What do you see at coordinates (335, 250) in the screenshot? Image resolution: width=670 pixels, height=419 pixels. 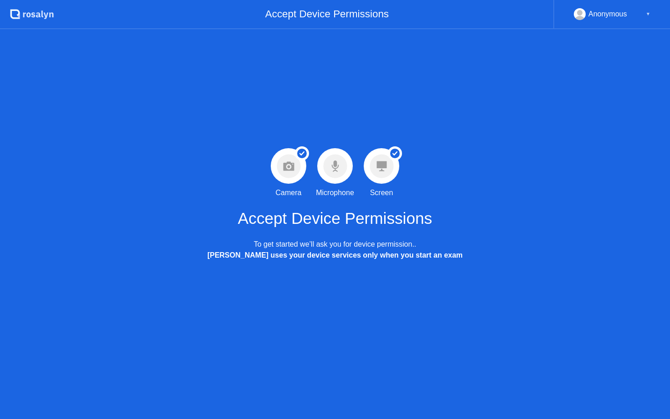 I see `div: To get started we’ll ask you for device permission..` at bounding box center [335, 250].